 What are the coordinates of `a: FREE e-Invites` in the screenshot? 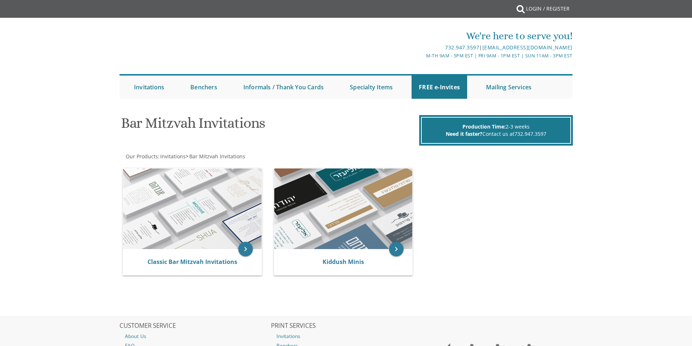 It's located at (439, 87).